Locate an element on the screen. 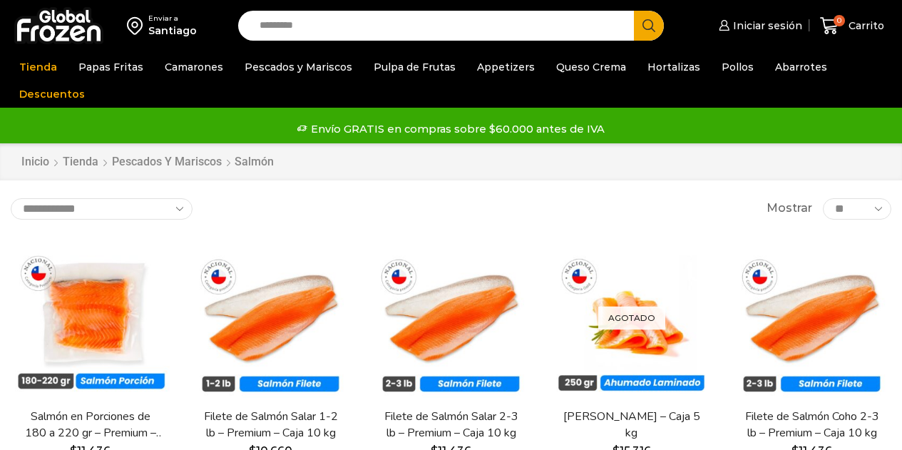 The width and height of the screenshot is (902, 450). nav: Breadcrumb is located at coordinates (147, 162).